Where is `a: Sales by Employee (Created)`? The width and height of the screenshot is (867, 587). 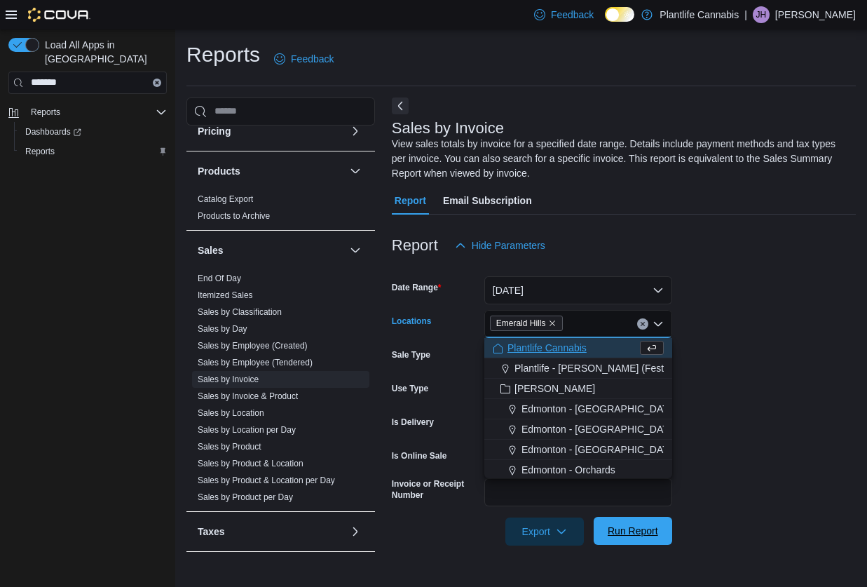 a: Sales by Employee (Created) is located at coordinates (252, 346).